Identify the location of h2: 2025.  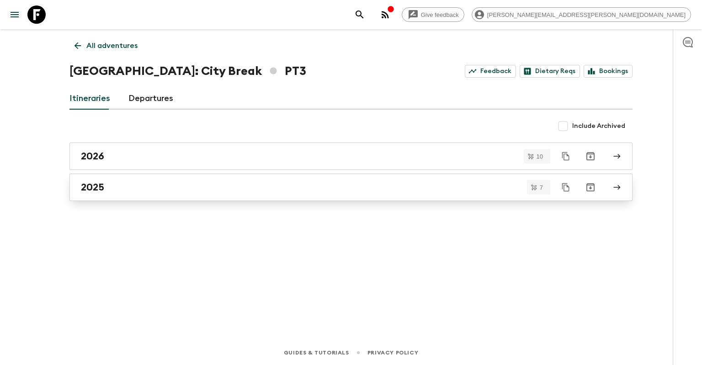
(92, 187).